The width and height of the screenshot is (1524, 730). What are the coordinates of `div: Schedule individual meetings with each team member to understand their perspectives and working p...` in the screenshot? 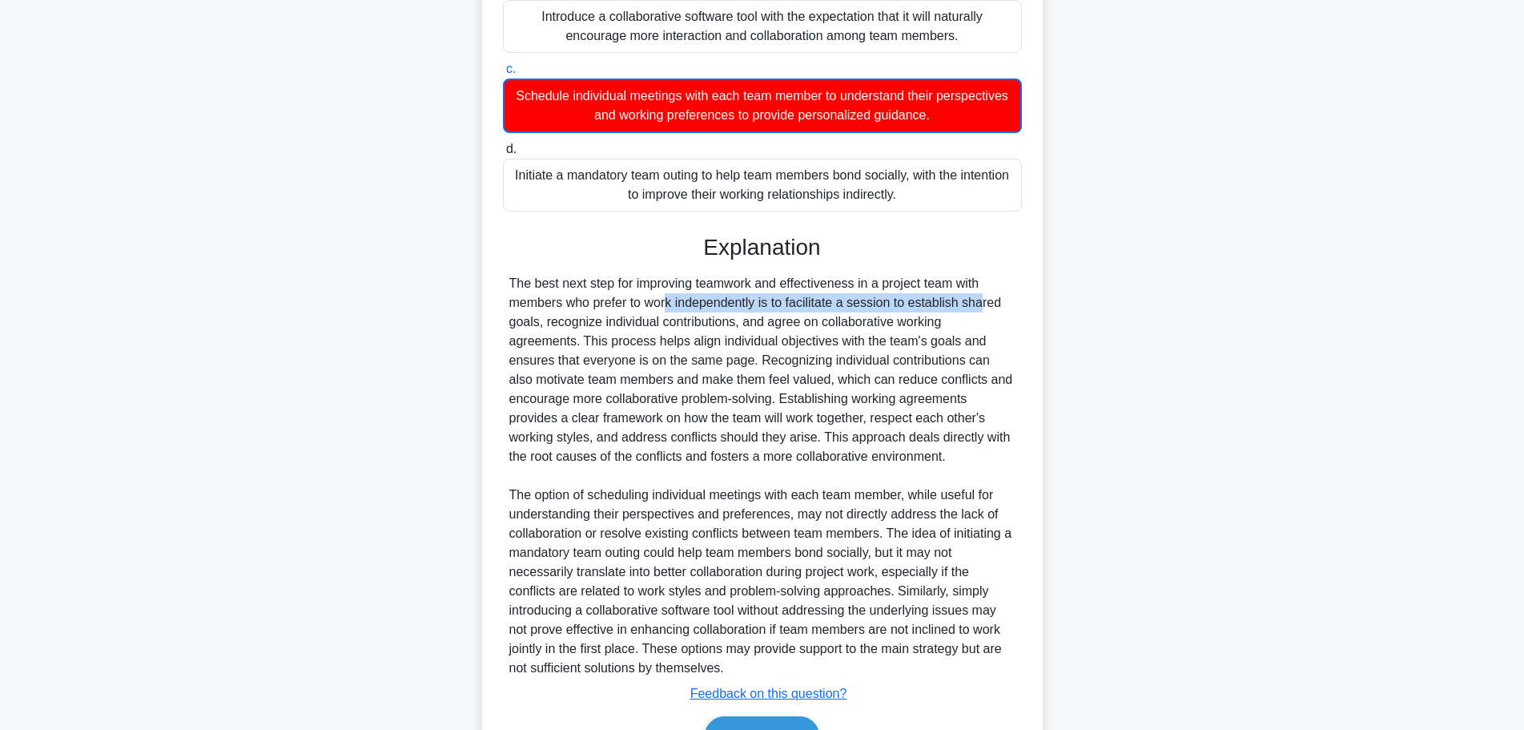 It's located at (762, 106).